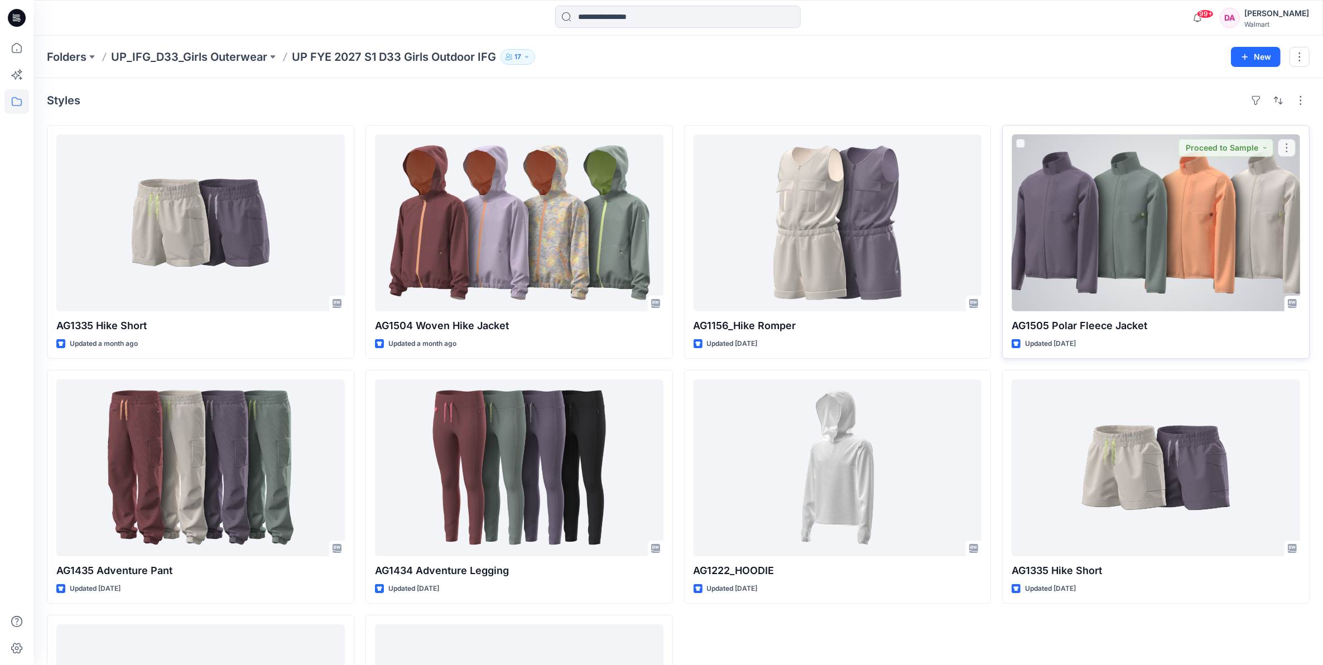 The width and height of the screenshot is (1323, 665). I want to click on a: AG1435 Adventure Pant, so click(200, 468).